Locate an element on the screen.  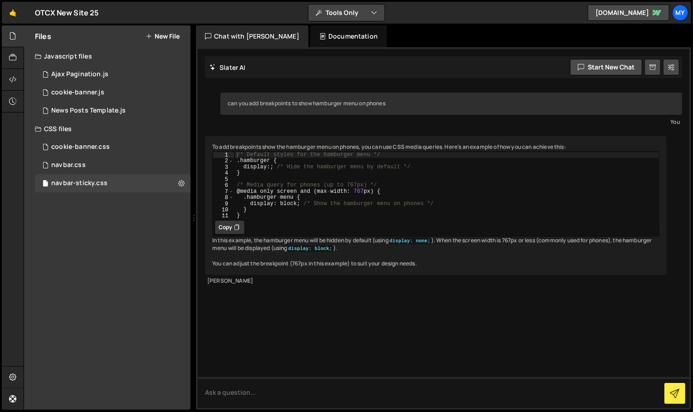
div: 6 is located at coordinates (224, 185).